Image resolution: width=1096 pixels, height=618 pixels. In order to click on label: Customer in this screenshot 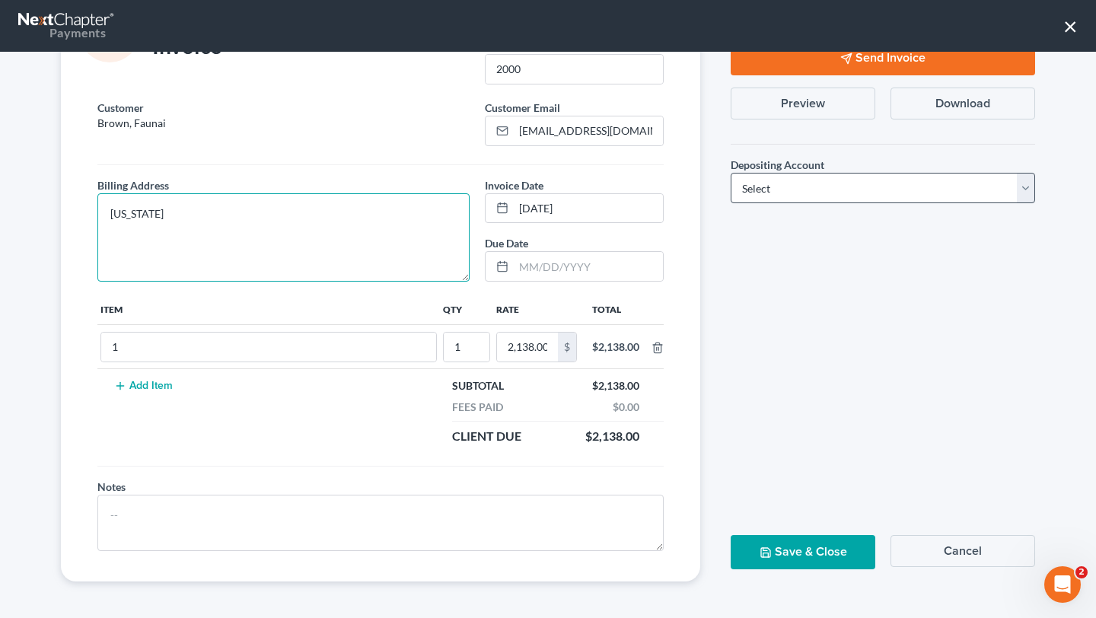, I will do `click(120, 107)`.